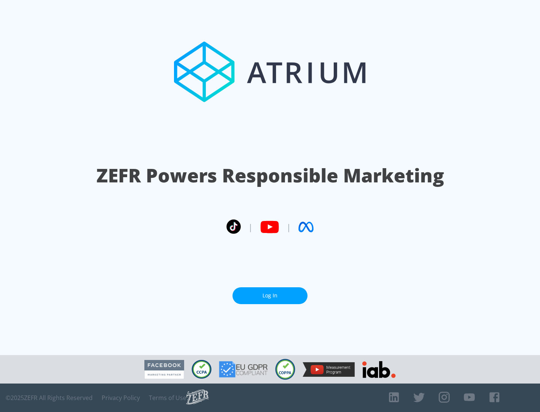 This screenshot has width=540, height=412. What do you see at coordinates (168, 398) in the screenshot?
I see `a: Terms of Use` at bounding box center [168, 398].